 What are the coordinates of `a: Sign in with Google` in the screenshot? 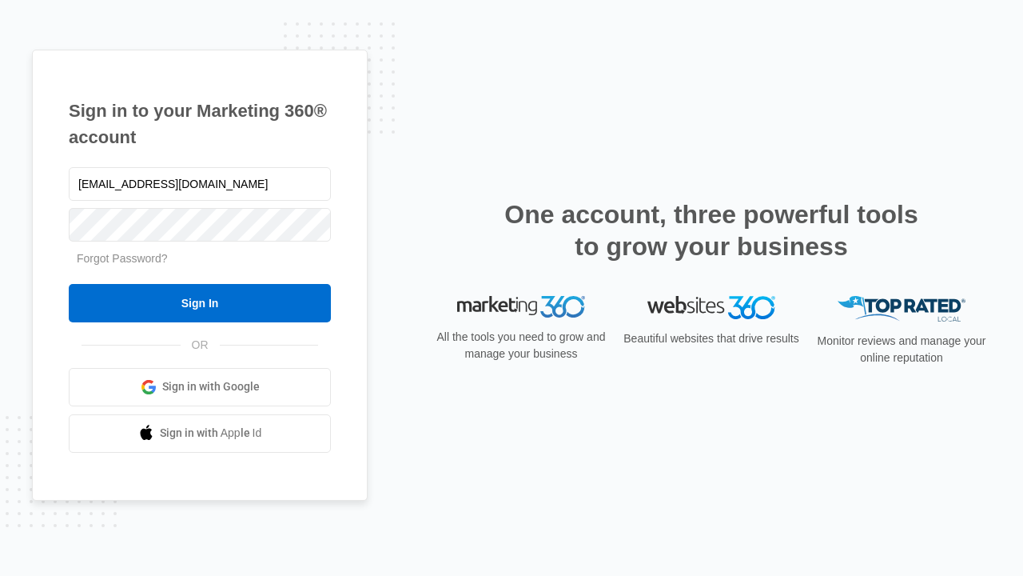 It's located at (200, 387).